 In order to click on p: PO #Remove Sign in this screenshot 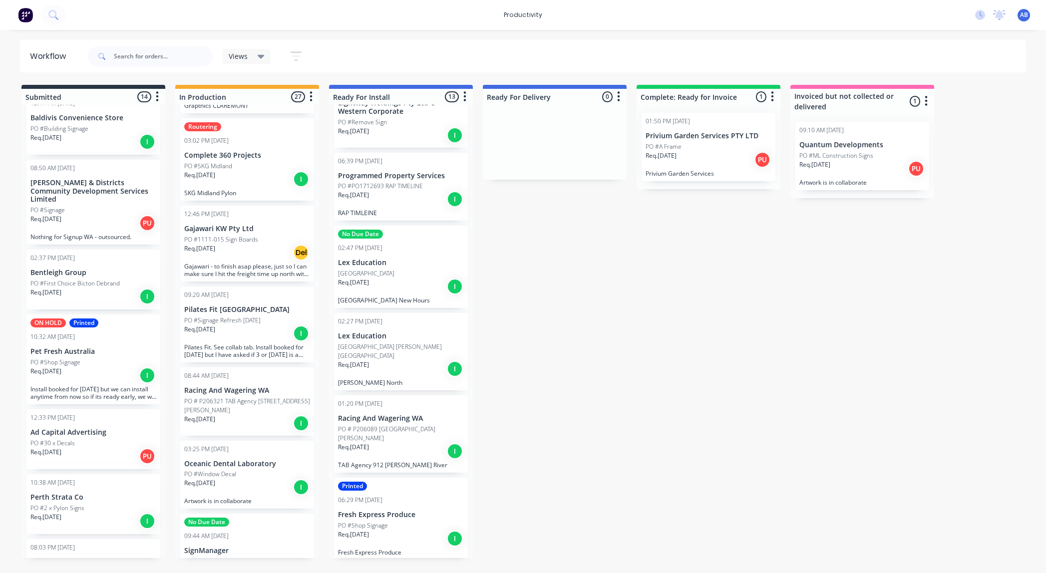, I will do `click(362, 122)`.